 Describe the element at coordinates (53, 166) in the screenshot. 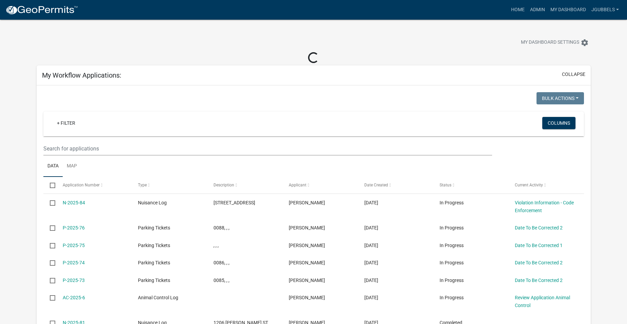

I see `a: Data` at that location.